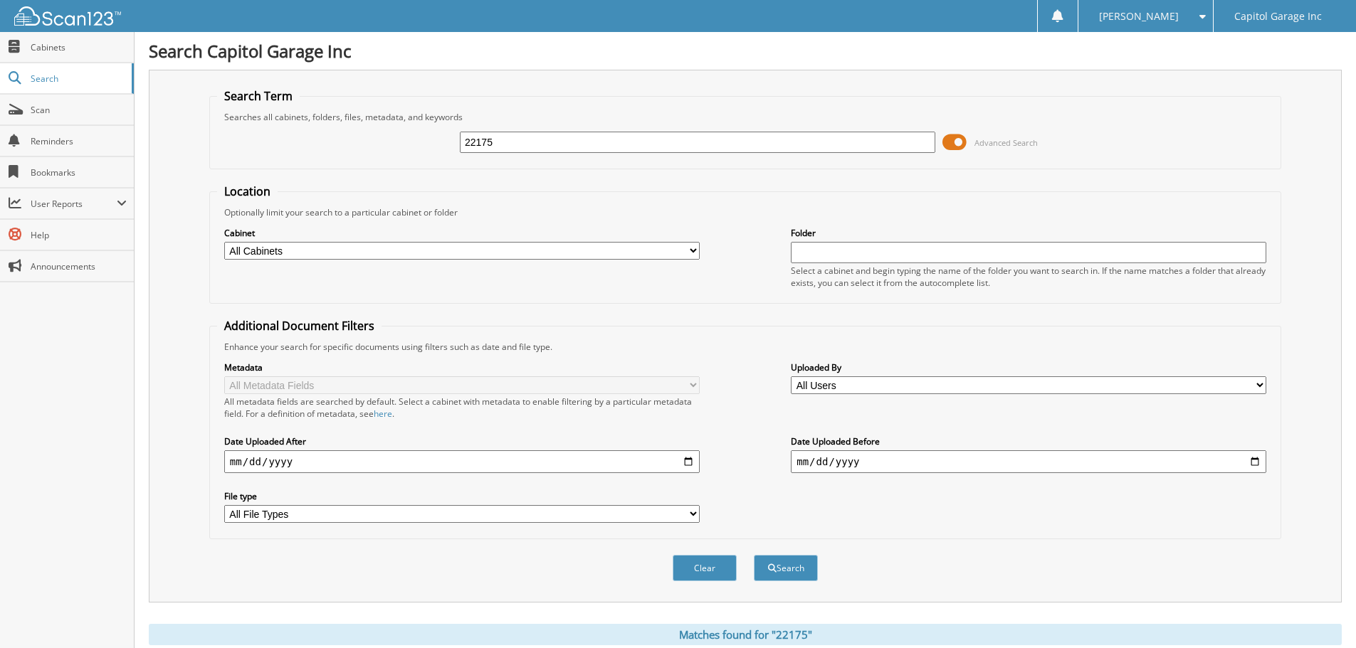 Image resolution: width=1356 pixels, height=648 pixels. I want to click on div: Searches all cabinets, folders, files, metadata, and keywords, so click(745, 117).